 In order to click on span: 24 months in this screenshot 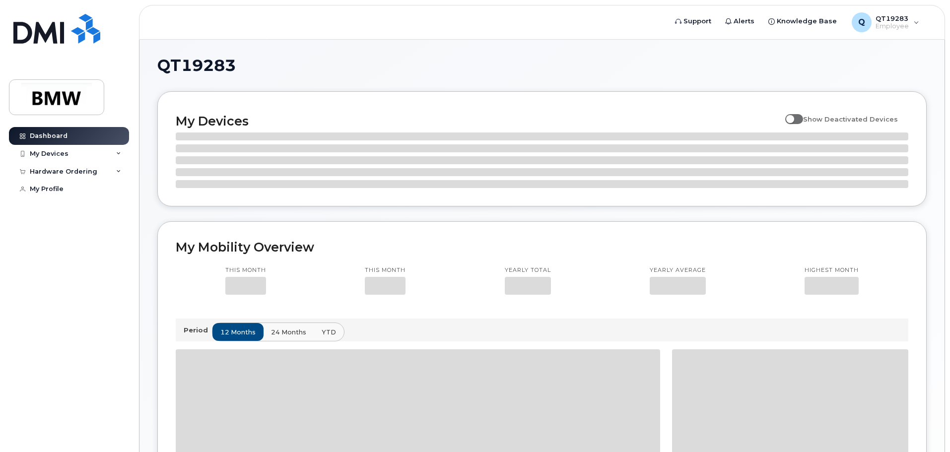, I will do `click(288, 332)`.